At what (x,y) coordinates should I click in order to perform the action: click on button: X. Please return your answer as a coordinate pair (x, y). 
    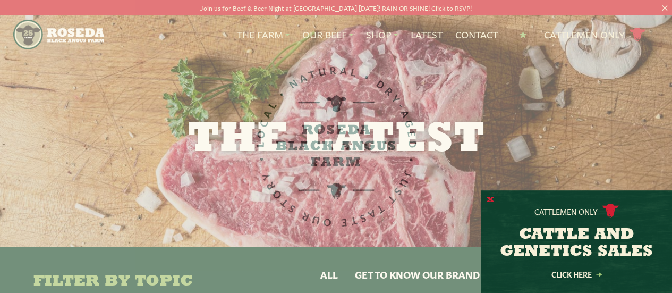
    Looking at the image, I should click on (490, 200).